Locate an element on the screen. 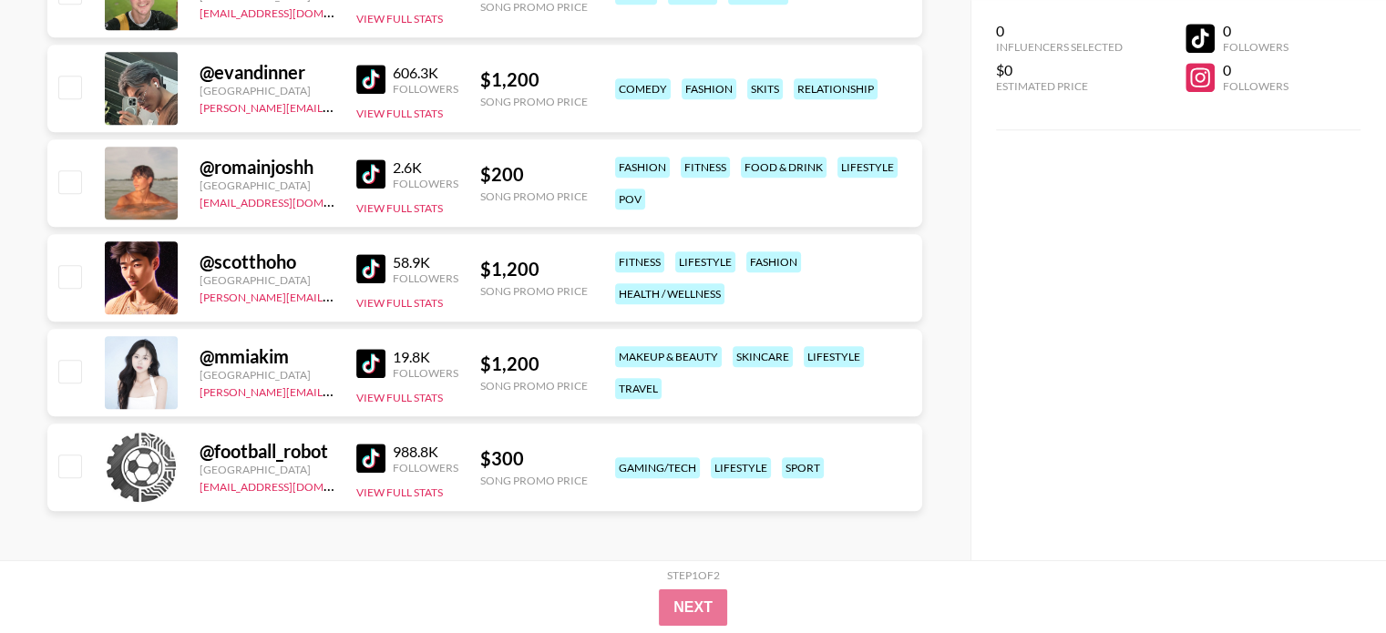 The image size is (1386, 633). div: 58.9K is located at coordinates (426, 262).